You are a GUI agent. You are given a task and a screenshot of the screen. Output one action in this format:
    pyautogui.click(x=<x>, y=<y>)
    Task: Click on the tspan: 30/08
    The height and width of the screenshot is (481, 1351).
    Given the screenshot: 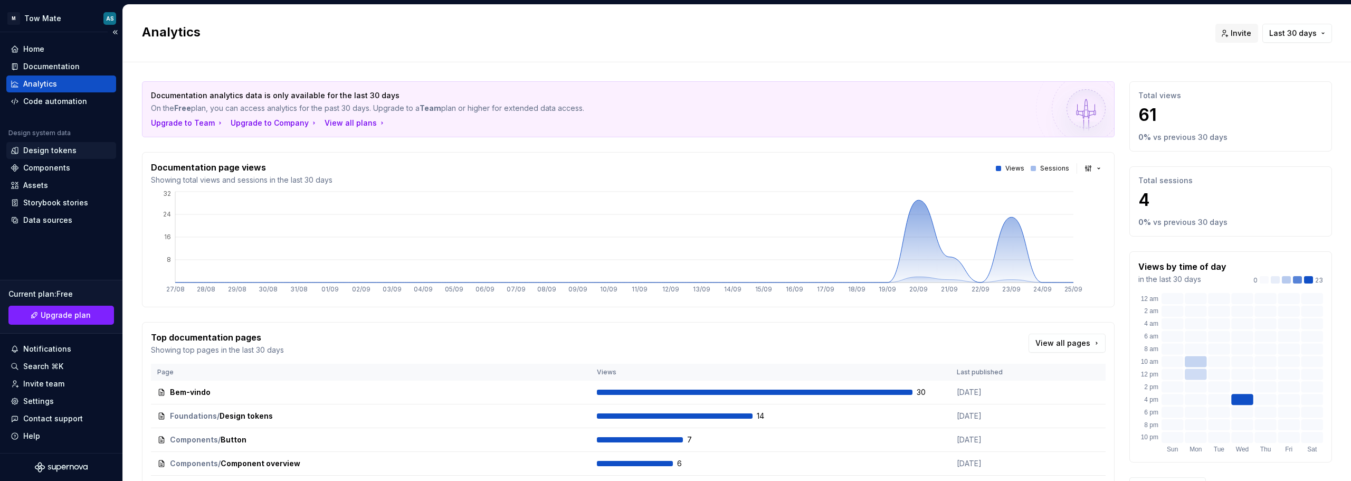 What is the action you would take?
    pyautogui.click(x=268, y=289)
    